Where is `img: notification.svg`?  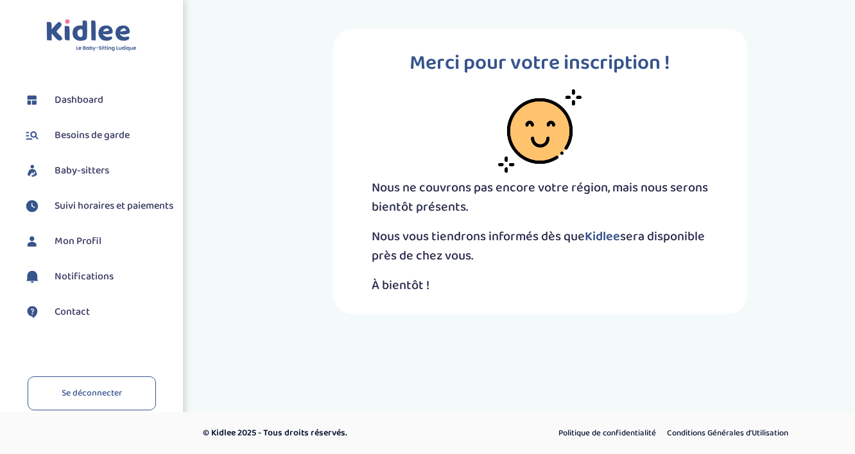
img: notification.svg is located at coordinates (32, 277).